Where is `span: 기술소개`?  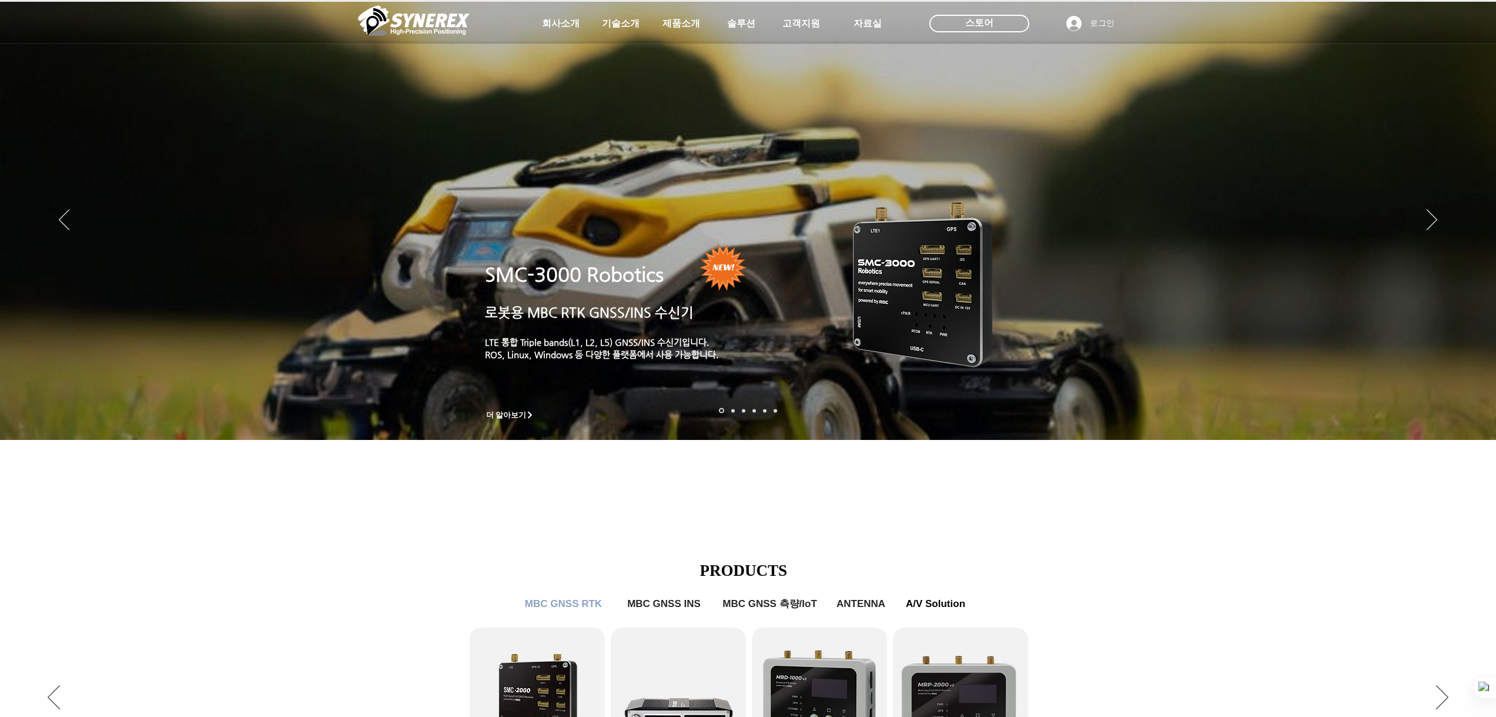 span: 기술소개 is located at coordinates (621, 24).